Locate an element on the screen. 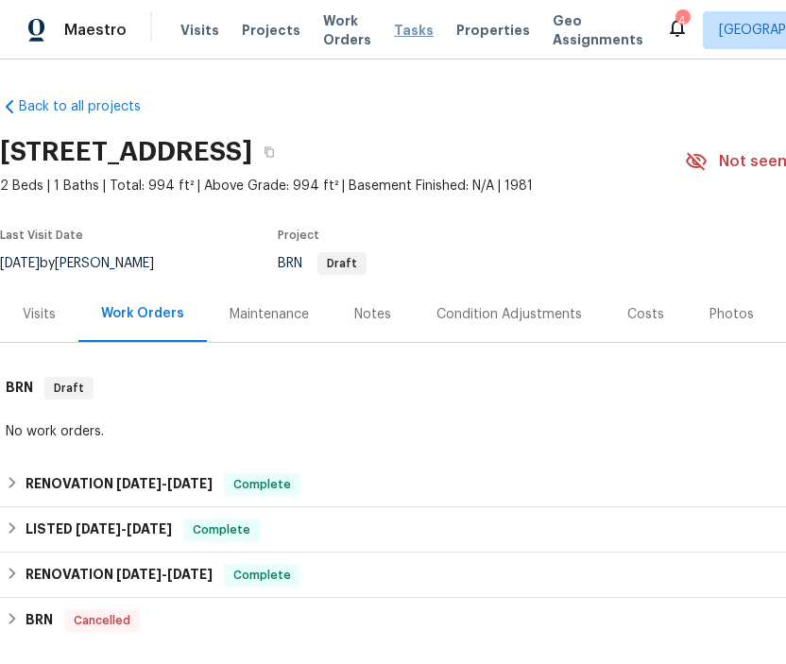  div: Costs is located at coordinates (645, 314).